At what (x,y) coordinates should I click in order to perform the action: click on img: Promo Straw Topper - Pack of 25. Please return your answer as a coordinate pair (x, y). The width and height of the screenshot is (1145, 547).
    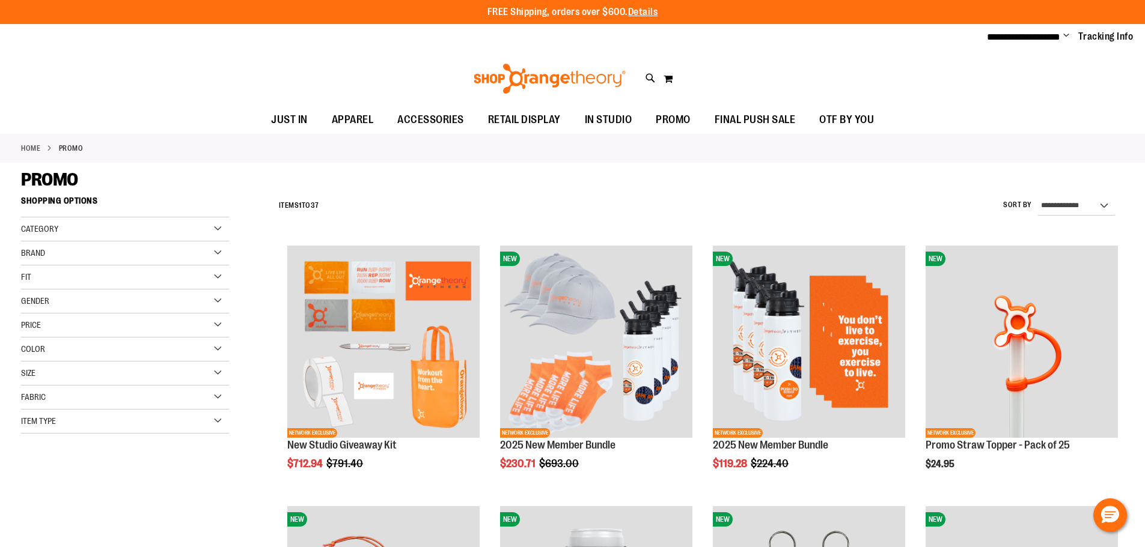
    Looking at the image, I should click on (1022, 342).